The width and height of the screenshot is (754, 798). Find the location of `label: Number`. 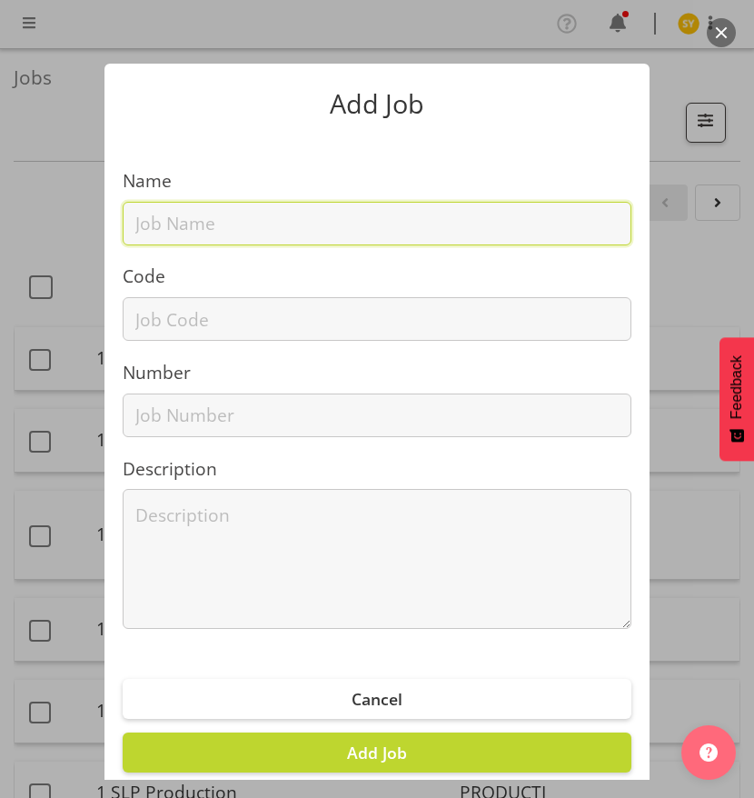

label: Number is located at coordinates (377, 373).